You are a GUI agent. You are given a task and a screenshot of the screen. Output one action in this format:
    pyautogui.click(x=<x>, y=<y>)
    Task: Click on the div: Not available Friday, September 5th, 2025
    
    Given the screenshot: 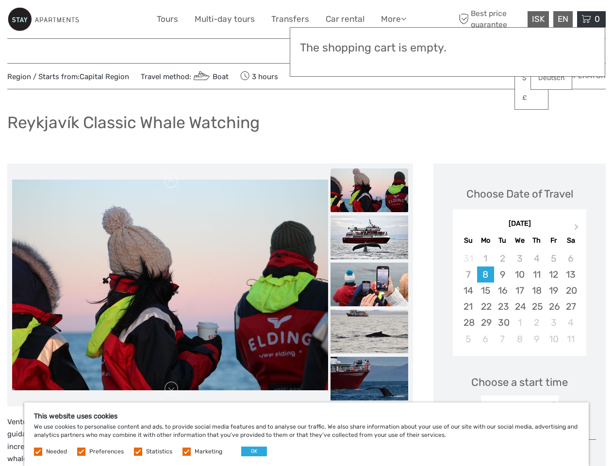 What is the action you would take?
    pyautogui.click(x=553, y=258)
    